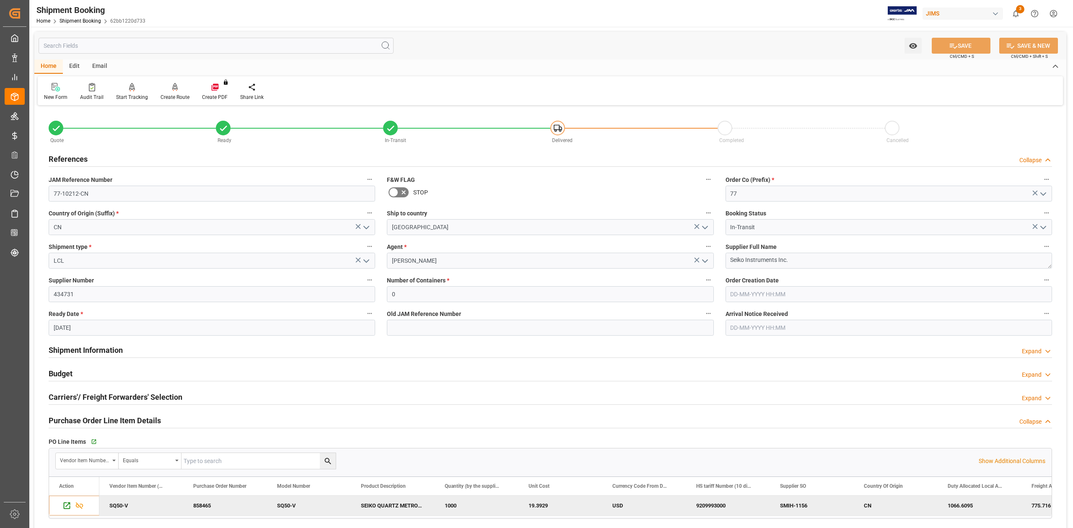 The width and height of the screenshot is (1073, 528). Describe the element at coordinates (896, 506) in the screenshot. I see `div: CN` at that location.